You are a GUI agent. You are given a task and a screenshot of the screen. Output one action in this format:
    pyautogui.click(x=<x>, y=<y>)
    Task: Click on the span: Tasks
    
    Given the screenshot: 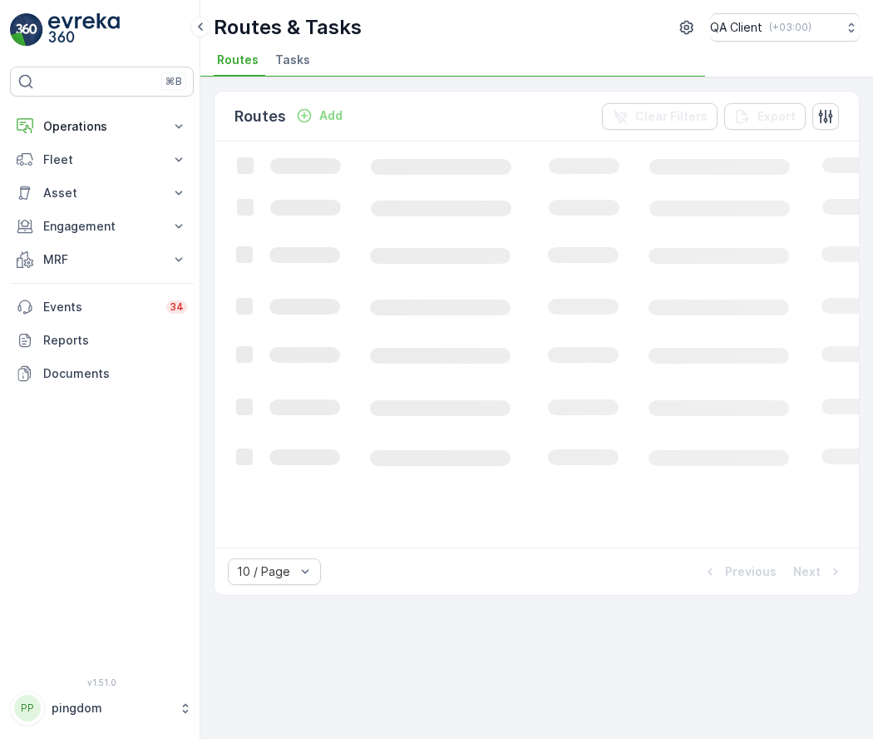 What is the action you would take?
    pyautogui.click(x=293, y=60)
    